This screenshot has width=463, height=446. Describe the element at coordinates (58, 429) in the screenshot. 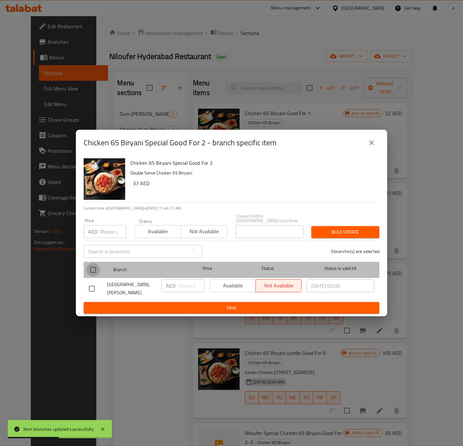

I see `div: Item branches updated successfully` at that location.